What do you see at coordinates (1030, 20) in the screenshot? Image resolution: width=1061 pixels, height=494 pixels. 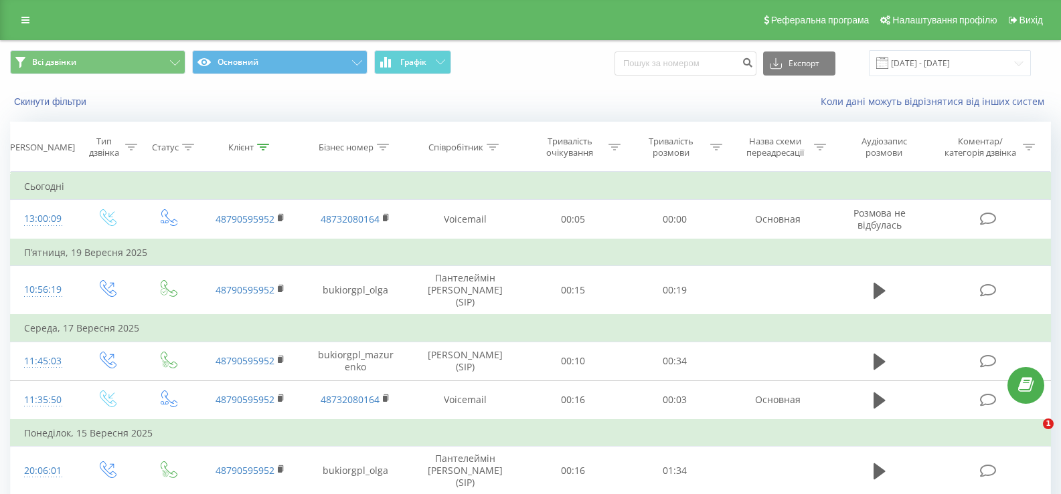 I see `span: Вихід` at bounding box center [1030, 20].